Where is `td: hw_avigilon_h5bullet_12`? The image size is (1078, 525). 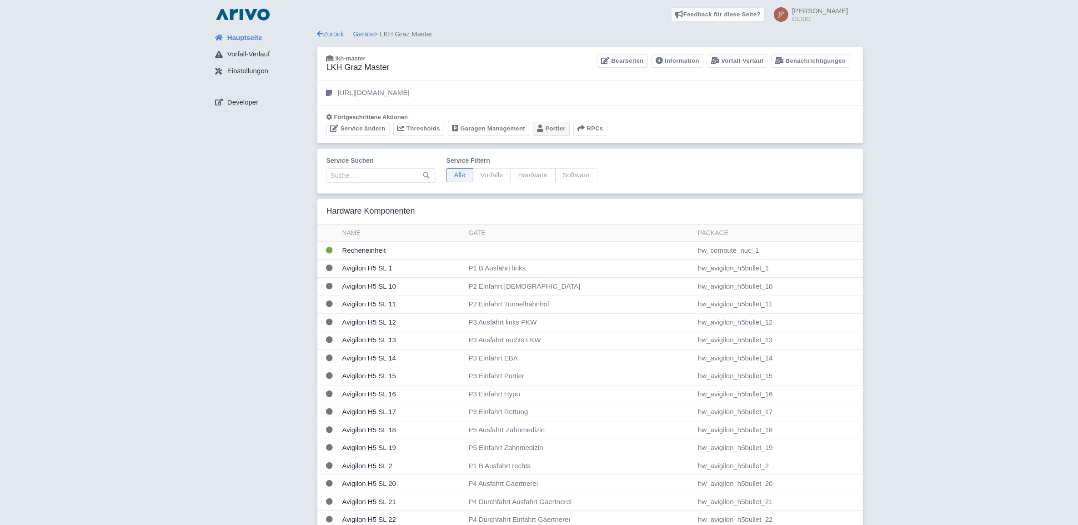
td: hw_avigilon_h5bullet_12 is located at coordinates (778, 322).